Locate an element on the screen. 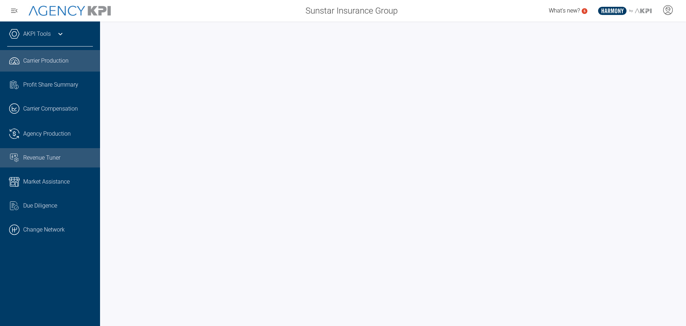  span: Carrier Production is located at coordinates (46, 61).